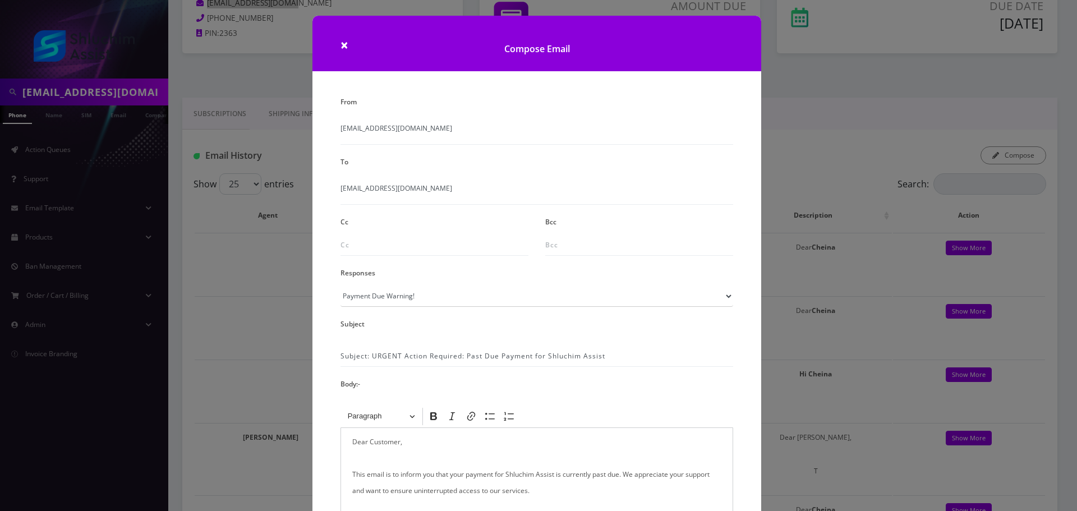  I want to click on input: Cc, so click(434, 245).